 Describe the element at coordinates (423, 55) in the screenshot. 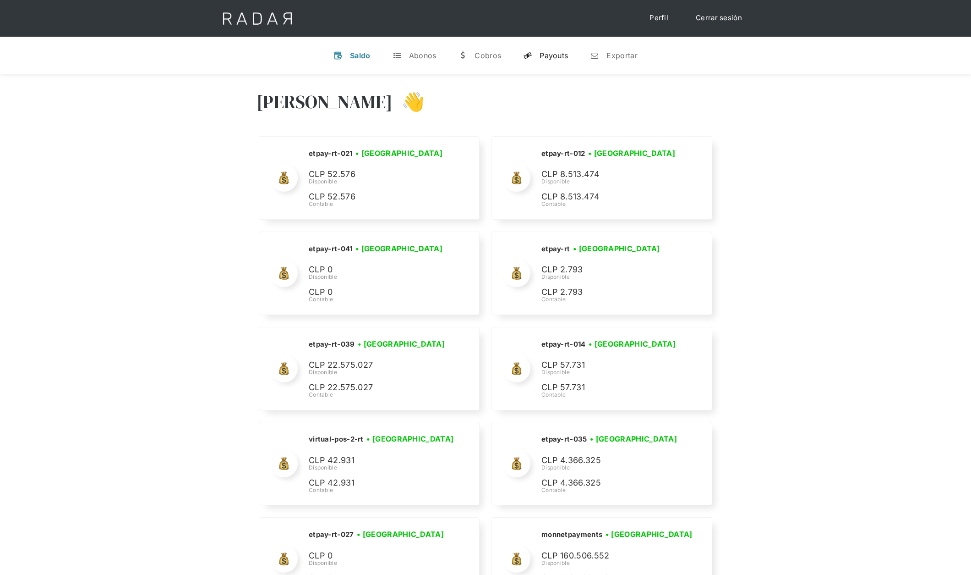

I see `div: Abonos` at that location.